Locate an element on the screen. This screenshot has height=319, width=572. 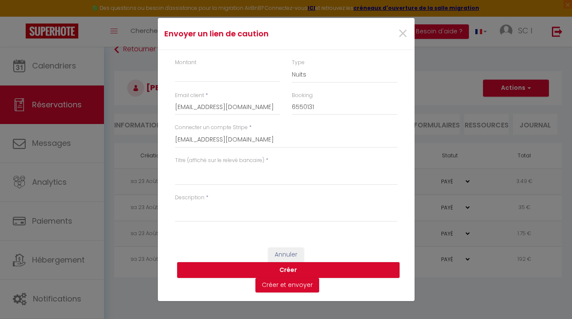
label: Type is located at coordinates (298, 62).